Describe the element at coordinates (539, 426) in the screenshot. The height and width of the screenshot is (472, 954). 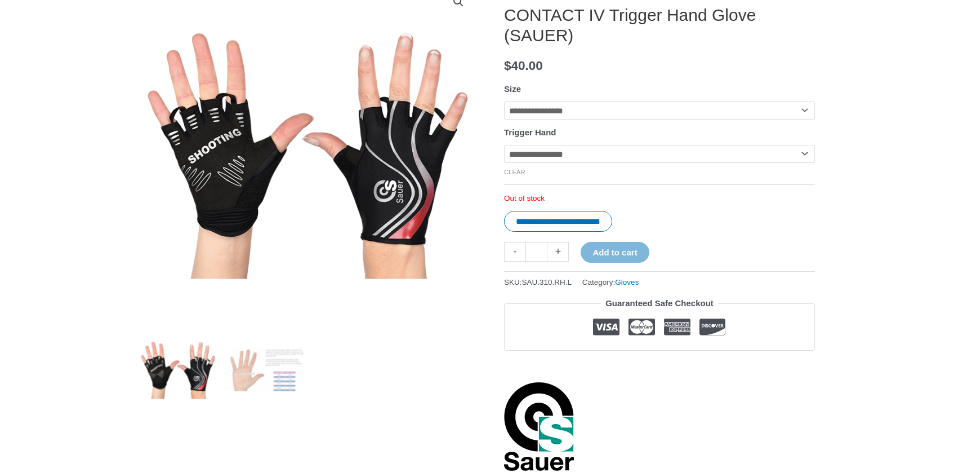
I see `a: Sauer Shooting Sportswear` at that location.